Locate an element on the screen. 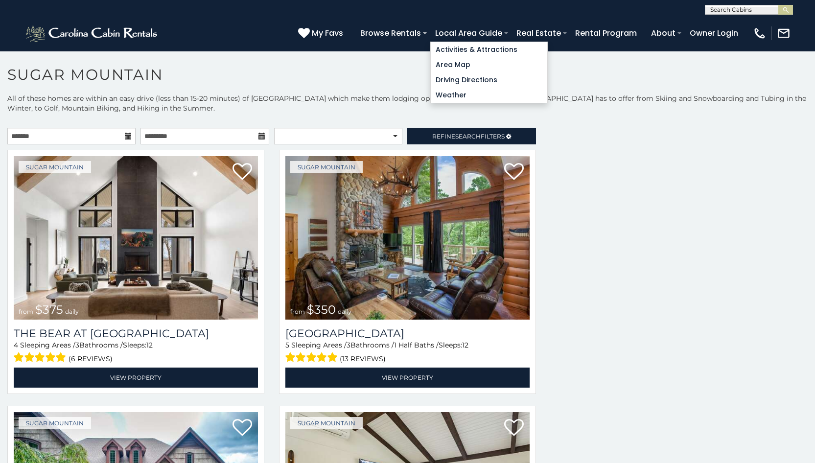  a: Local Area Guide is located at coordinates (469, 33).